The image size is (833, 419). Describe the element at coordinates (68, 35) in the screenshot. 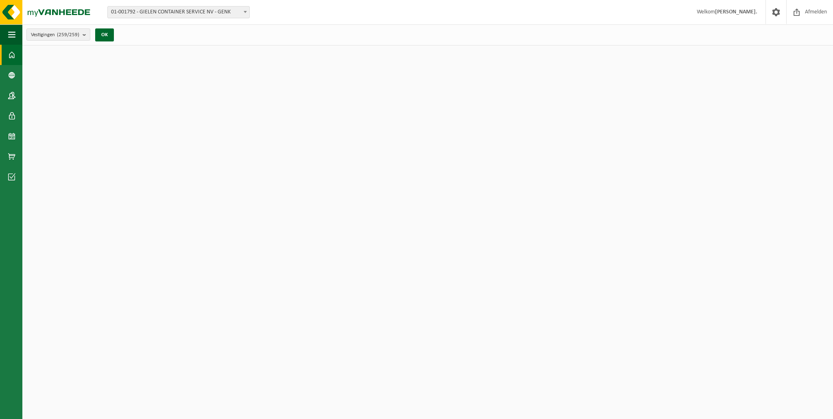

I see `count: (259/259)` at that location.